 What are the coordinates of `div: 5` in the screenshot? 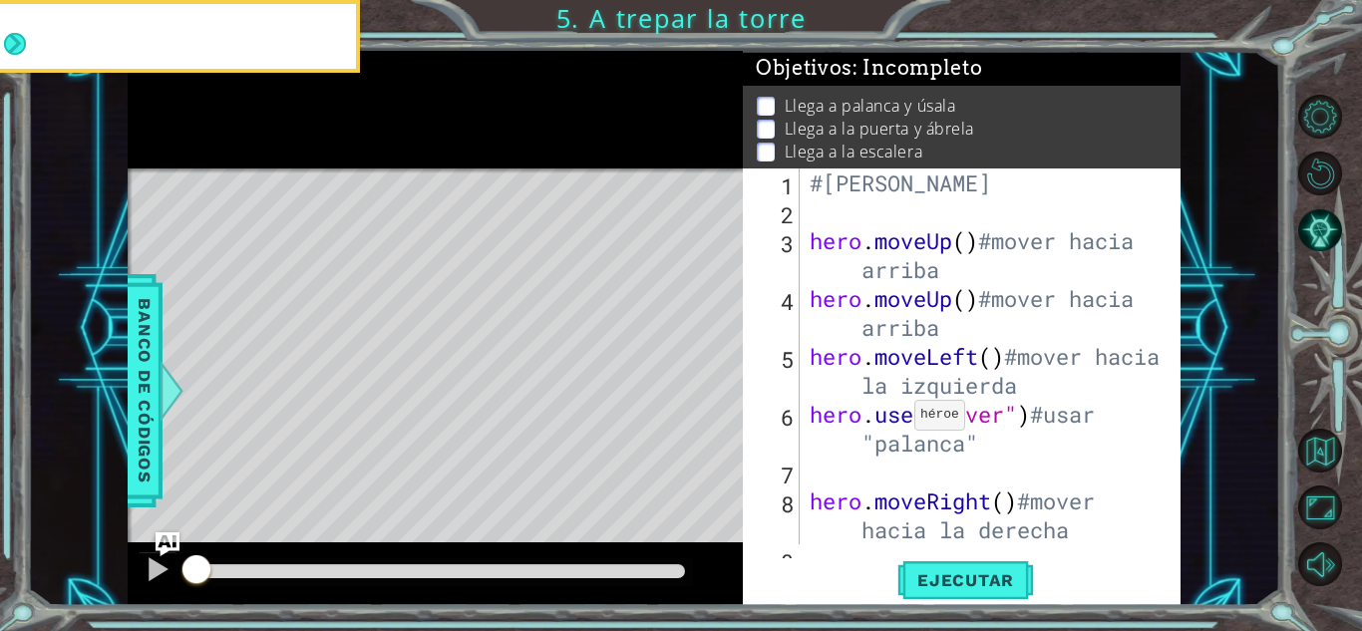 It's located at (773, 374).